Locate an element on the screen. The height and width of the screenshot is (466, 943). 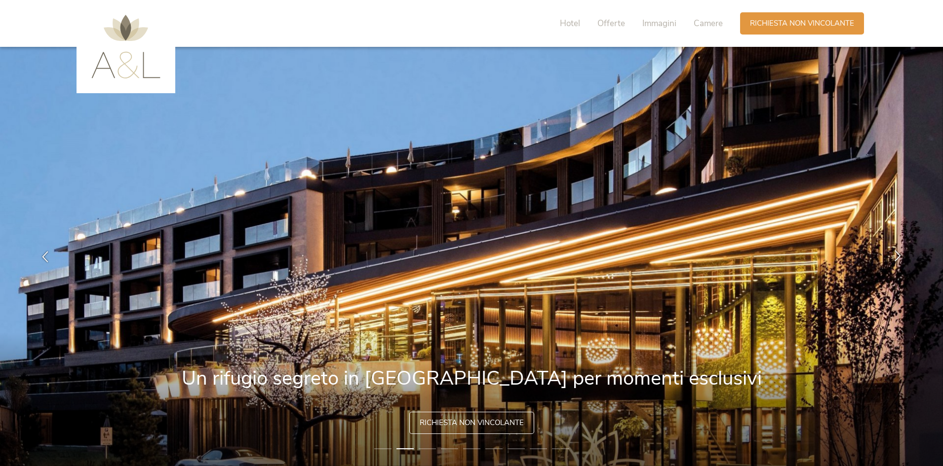
span: Camere is located at coordinates (708, 23).